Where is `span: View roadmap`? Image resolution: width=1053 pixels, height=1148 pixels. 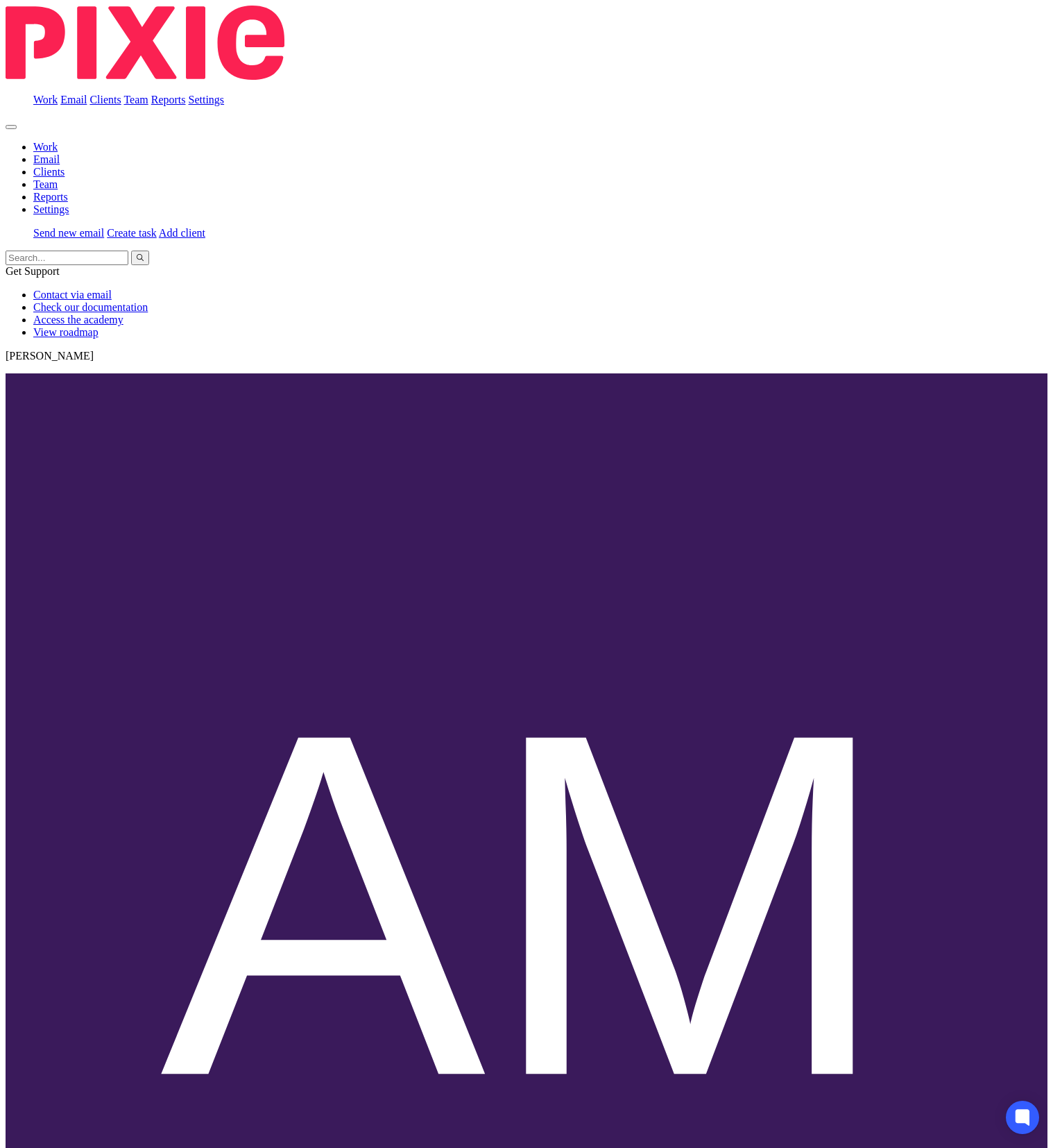
span: View roadmap is located at coordinates (66, 331).